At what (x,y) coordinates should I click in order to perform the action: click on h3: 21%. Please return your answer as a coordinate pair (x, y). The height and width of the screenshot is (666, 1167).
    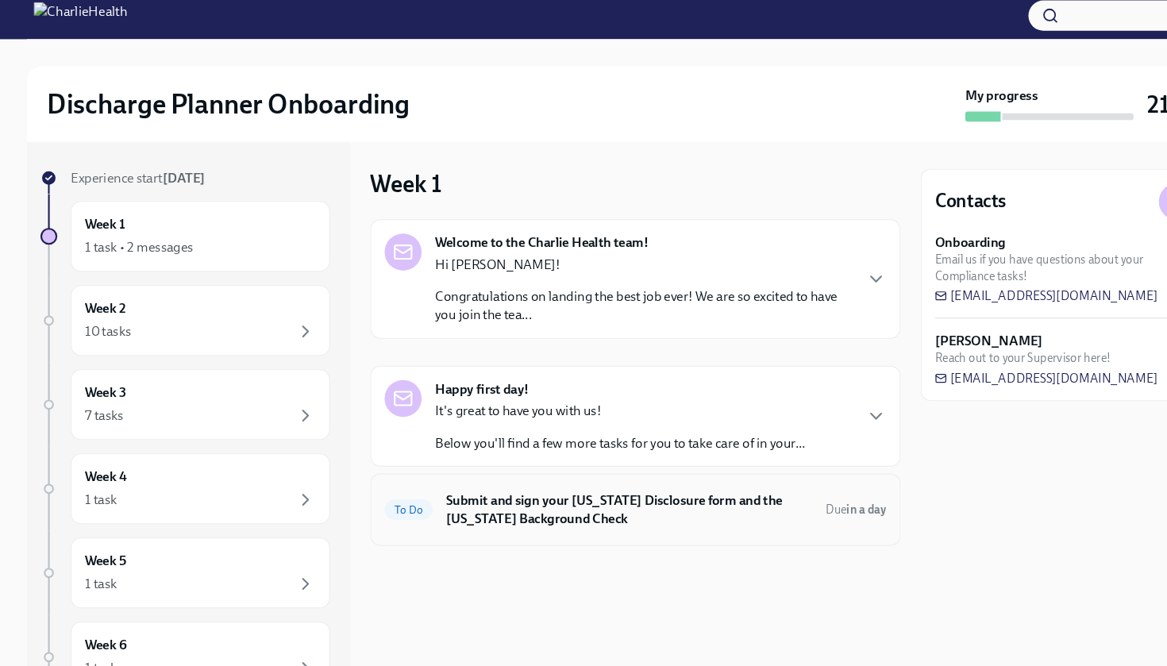
    Looking at the image, I should click on (1101, 106).